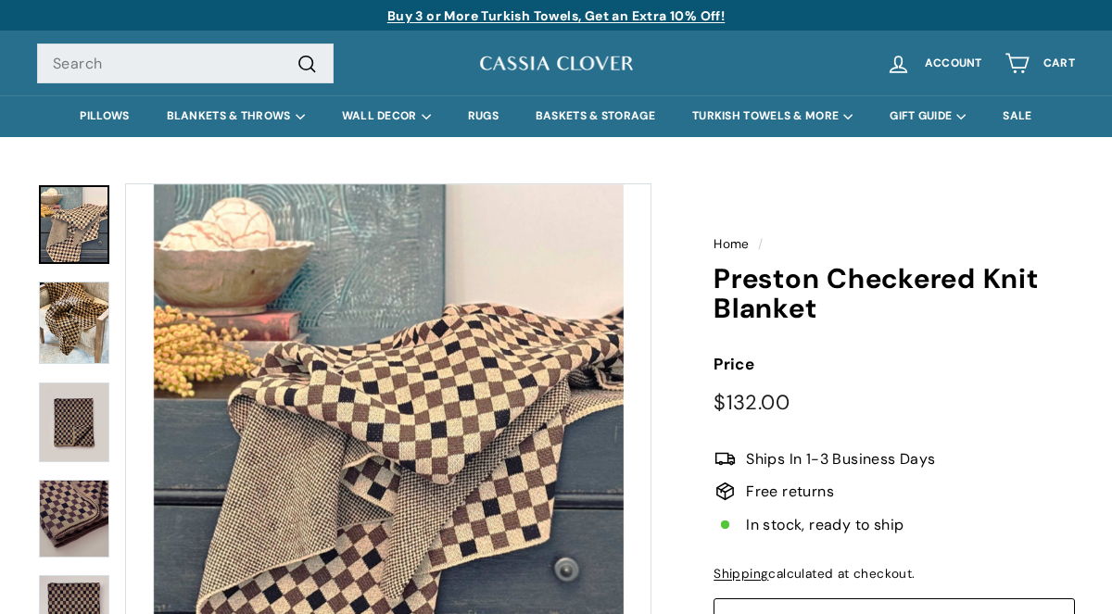 The height and width of the screenshot is (614, 1112). I want to click on span: In stock, ready to ship, so click(825, 526).